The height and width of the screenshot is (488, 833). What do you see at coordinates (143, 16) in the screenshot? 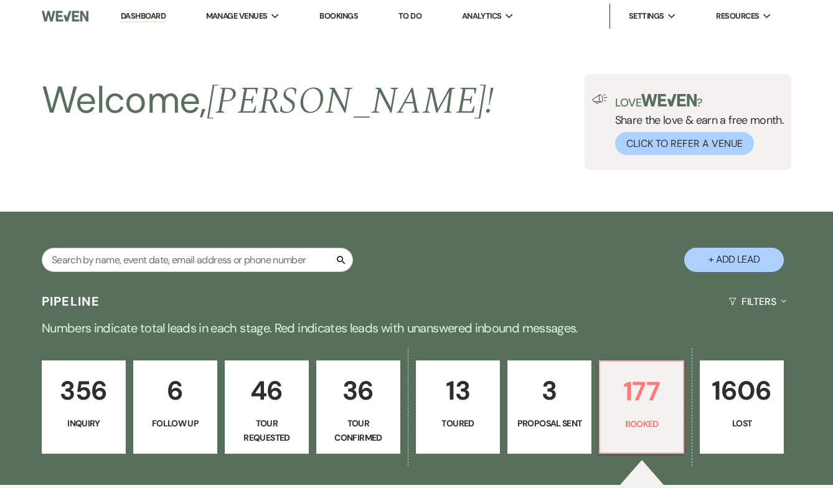
I see `a: Dashboard` at bounding box center [143, 16].